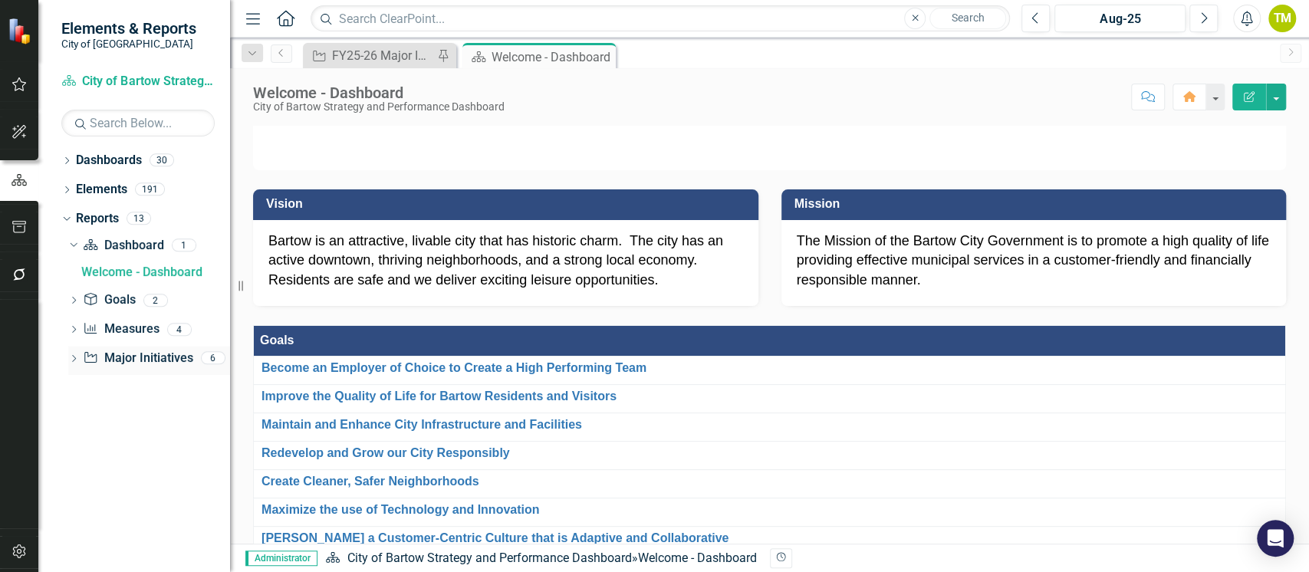  Describe the element at coordinates (769, 396) in the screenshot. I see `a: Improve the Quality of Life for Bartow Residents and Visitors` at that location.